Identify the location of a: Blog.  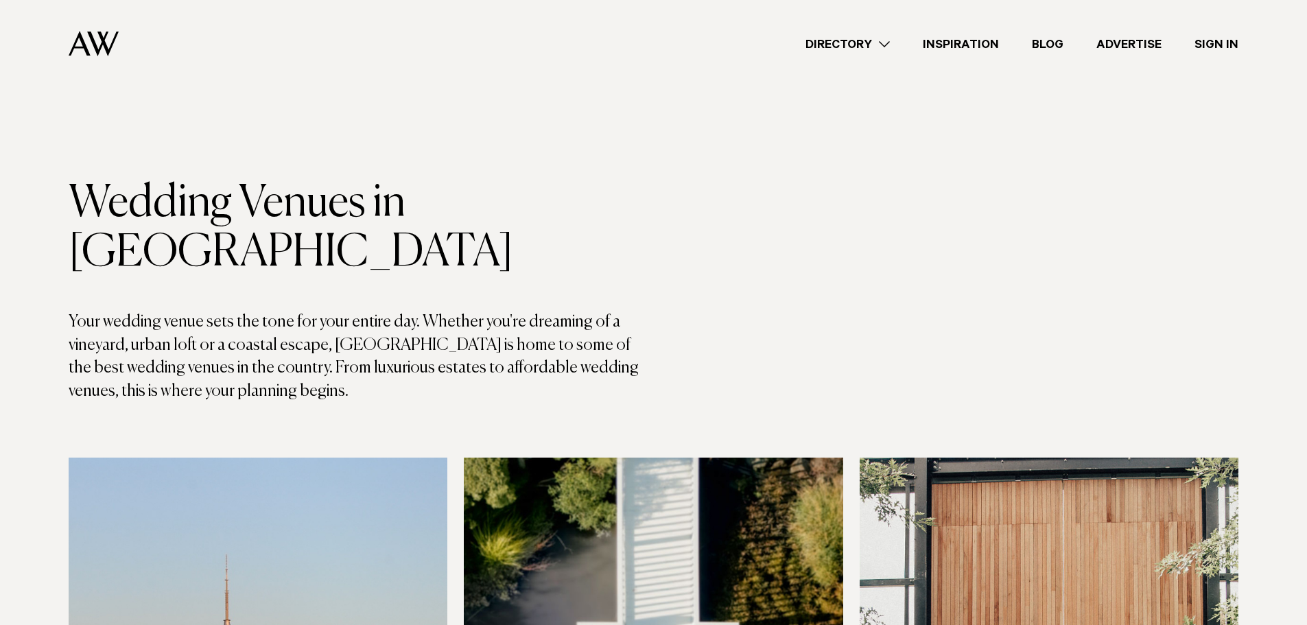
(1047, 44).